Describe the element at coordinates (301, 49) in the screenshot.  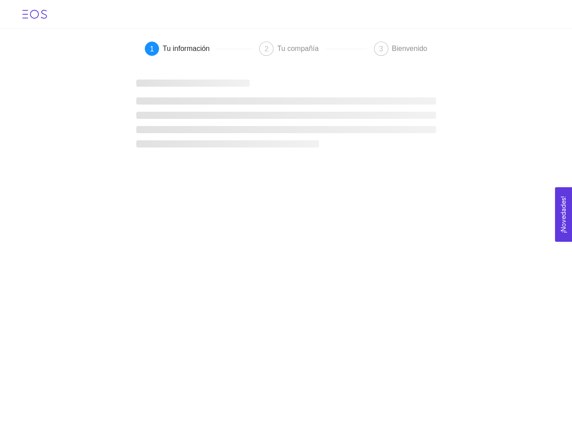
I see `div: Tu compañía` at that location.